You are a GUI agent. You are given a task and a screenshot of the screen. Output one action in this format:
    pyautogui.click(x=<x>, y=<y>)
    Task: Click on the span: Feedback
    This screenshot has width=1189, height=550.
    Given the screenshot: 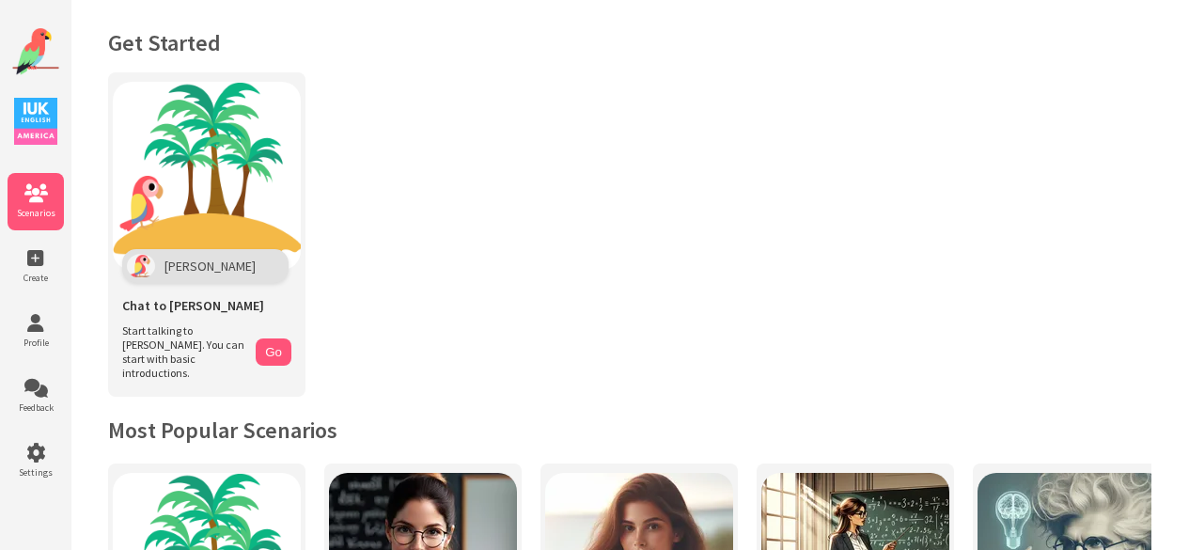 What is the action you would take?
    pyautogui.click(x=36, y=407)
    